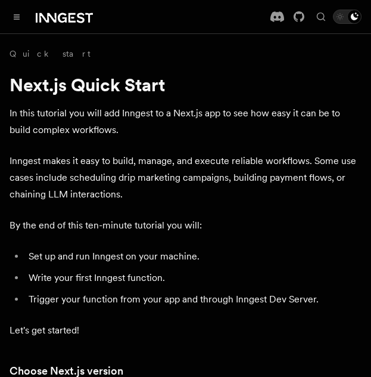  I want to click on li: Trigger your function from your app and through Inngest Dev Server., so click(193, 299).